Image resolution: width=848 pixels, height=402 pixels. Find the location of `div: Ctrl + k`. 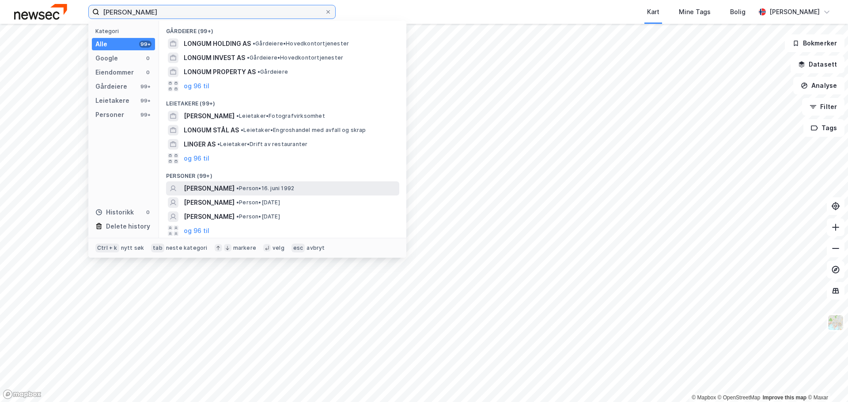

div: Ctrl + k is located at coordinates (107, 248).